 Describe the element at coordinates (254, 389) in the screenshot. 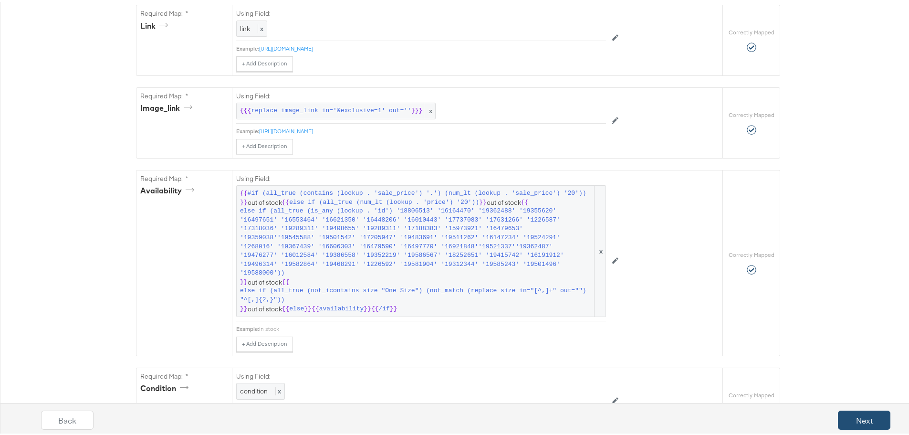

I see `span: condition` at that location.